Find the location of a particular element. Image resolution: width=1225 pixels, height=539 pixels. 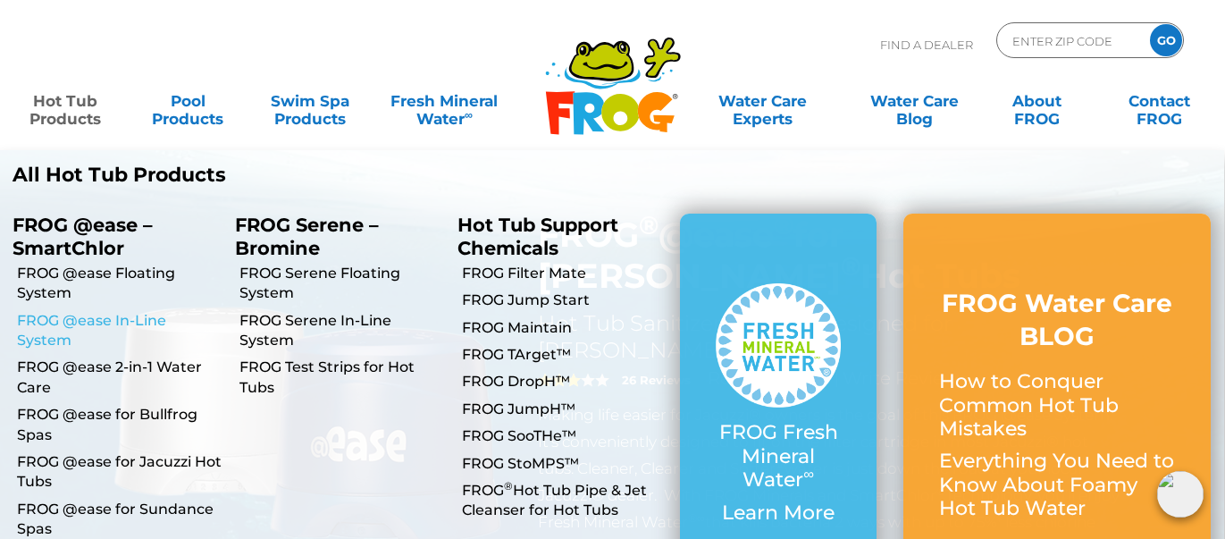

a: FROG Water Care BLOG How to Conquer Common Hot Tub Mistakes Everything You Need to Know About Foa... is located at coordinates (1057, 407).